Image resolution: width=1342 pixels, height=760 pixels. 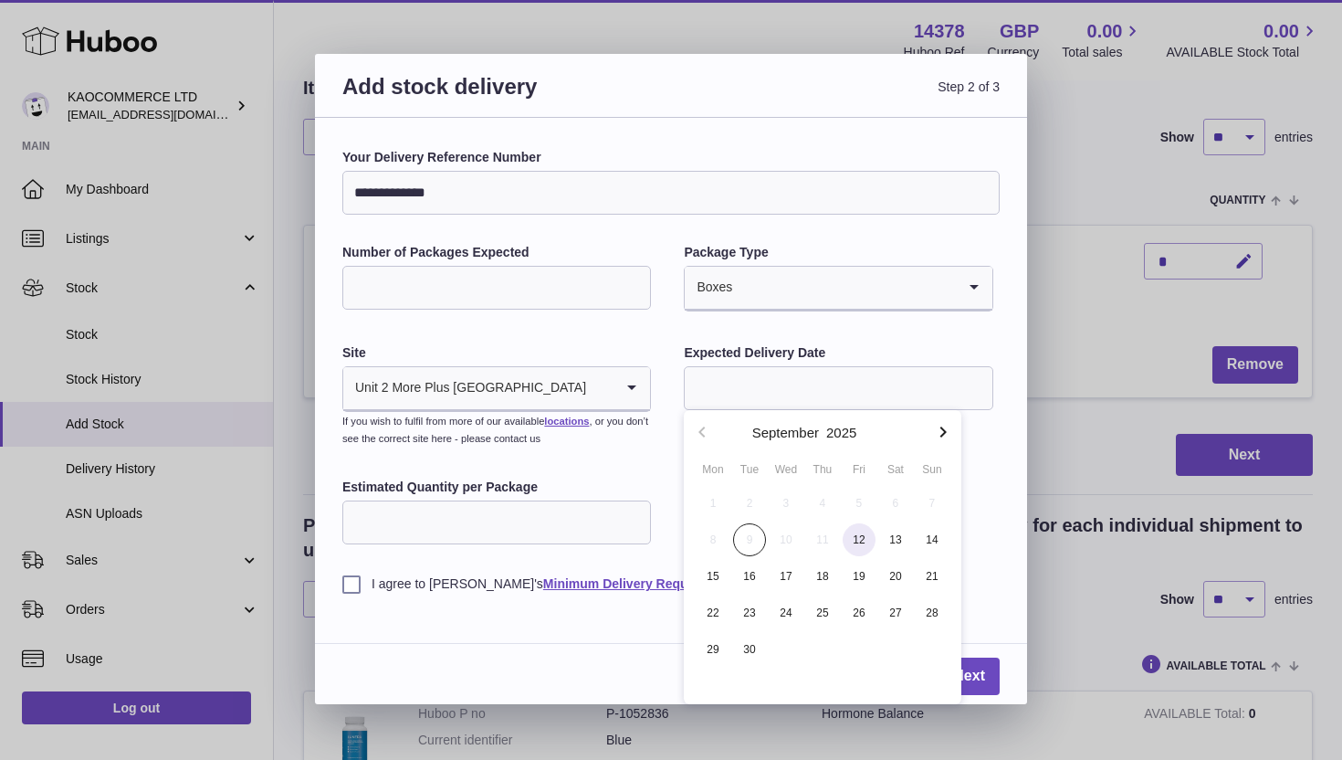 I want to click on span: 16, so click(x=750, y=576).